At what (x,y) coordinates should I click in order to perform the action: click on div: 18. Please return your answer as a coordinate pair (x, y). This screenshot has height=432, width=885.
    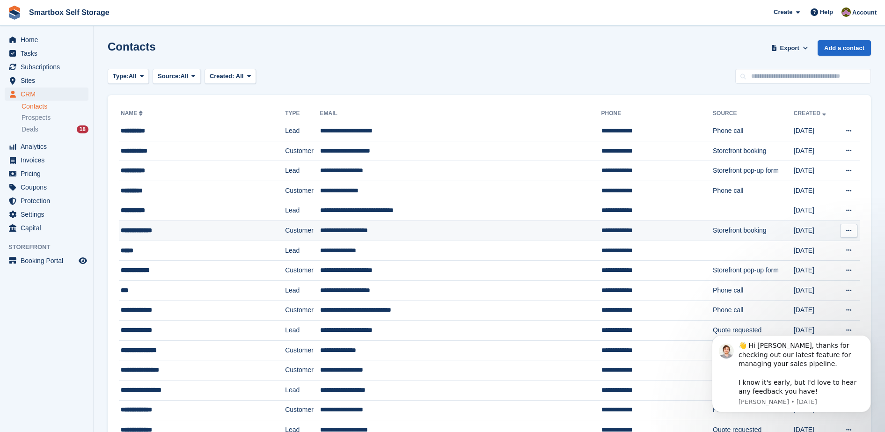
    Looking at the image, I should click on (82, 129).